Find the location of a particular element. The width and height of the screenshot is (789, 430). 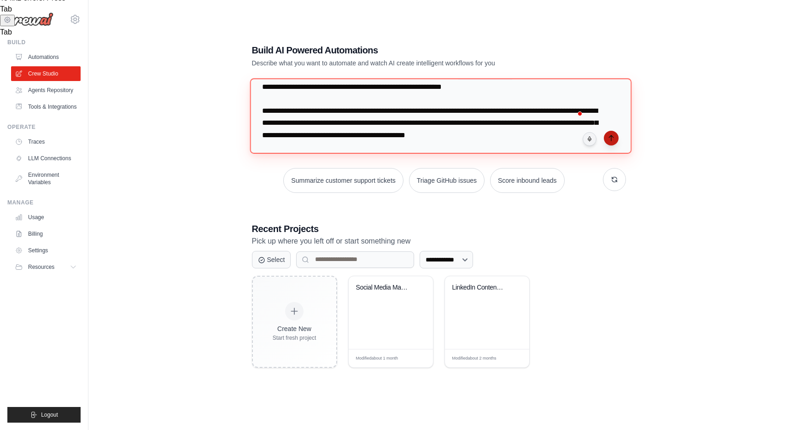

a: Settings is located at coordinates (46, 251).